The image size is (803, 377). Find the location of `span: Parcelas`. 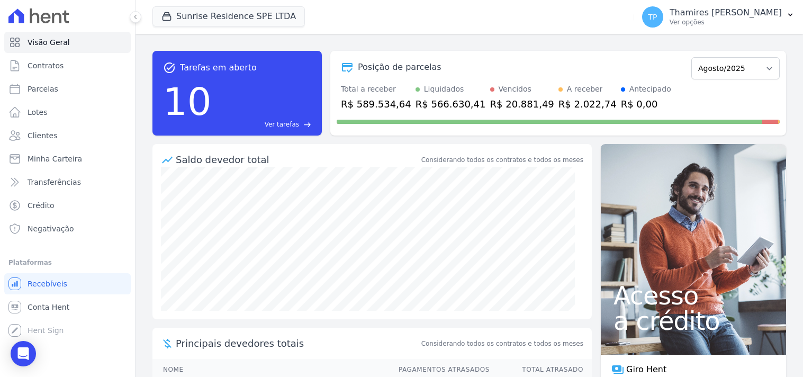

span: Parcelas is located at coordinates (43, 89).